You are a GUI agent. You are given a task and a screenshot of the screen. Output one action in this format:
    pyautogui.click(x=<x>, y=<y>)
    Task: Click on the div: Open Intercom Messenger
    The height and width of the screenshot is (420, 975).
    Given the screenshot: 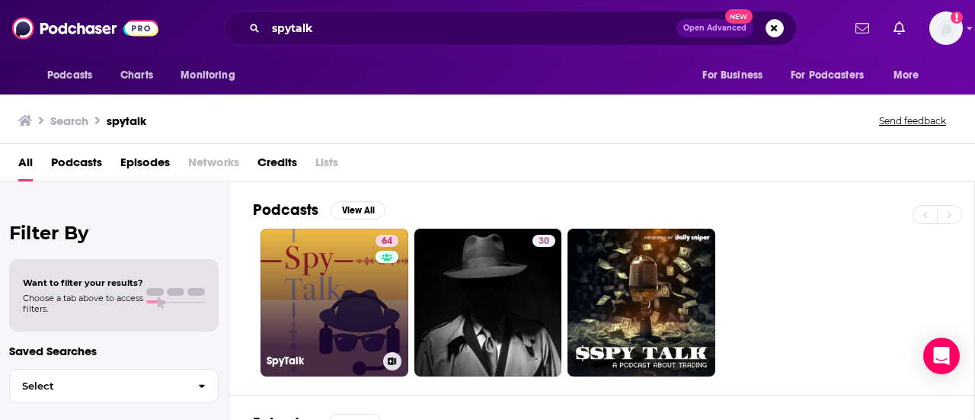 What is the action you would take?
    pyautogui.click(x=942, y=356)
    